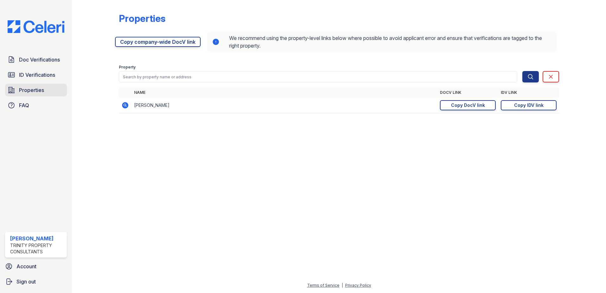 The width and height of the screenshot is (606, 293). What do you see at coordinates (36, 282) in the screenshot?
I see `a: Sign out` at bounding box center [36, 282].